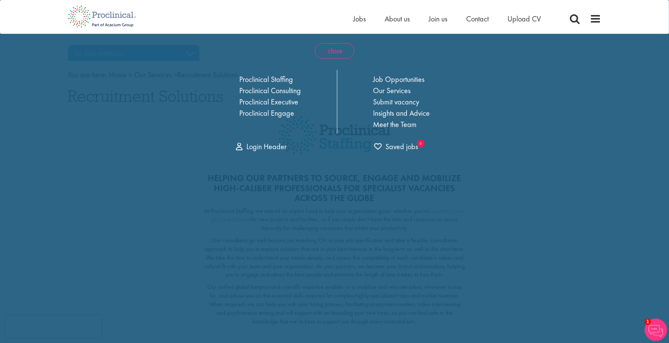  Describe the element at coordinates (478, 19) in the screenshot. I see `span: Contact` at that location.